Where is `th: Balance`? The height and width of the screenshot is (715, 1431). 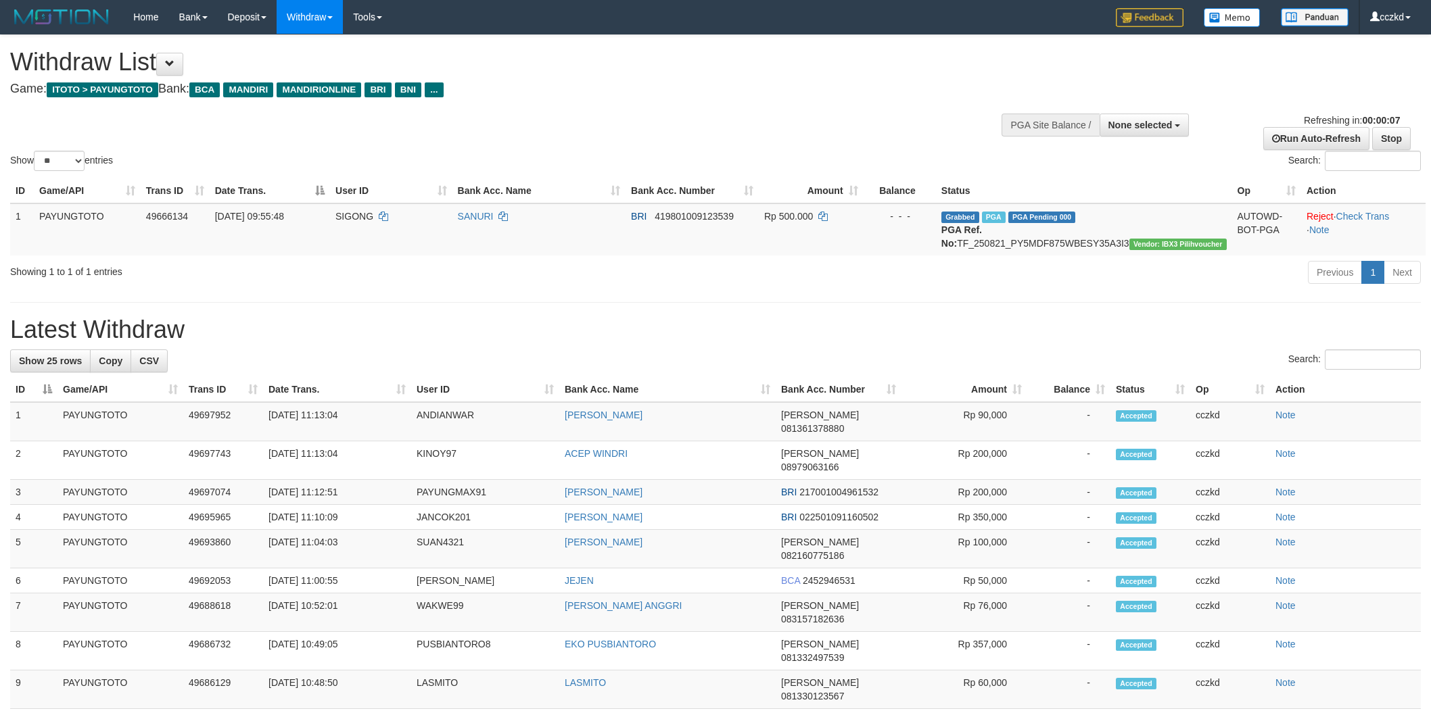 th: Balance is located at coordinates (899, 191).